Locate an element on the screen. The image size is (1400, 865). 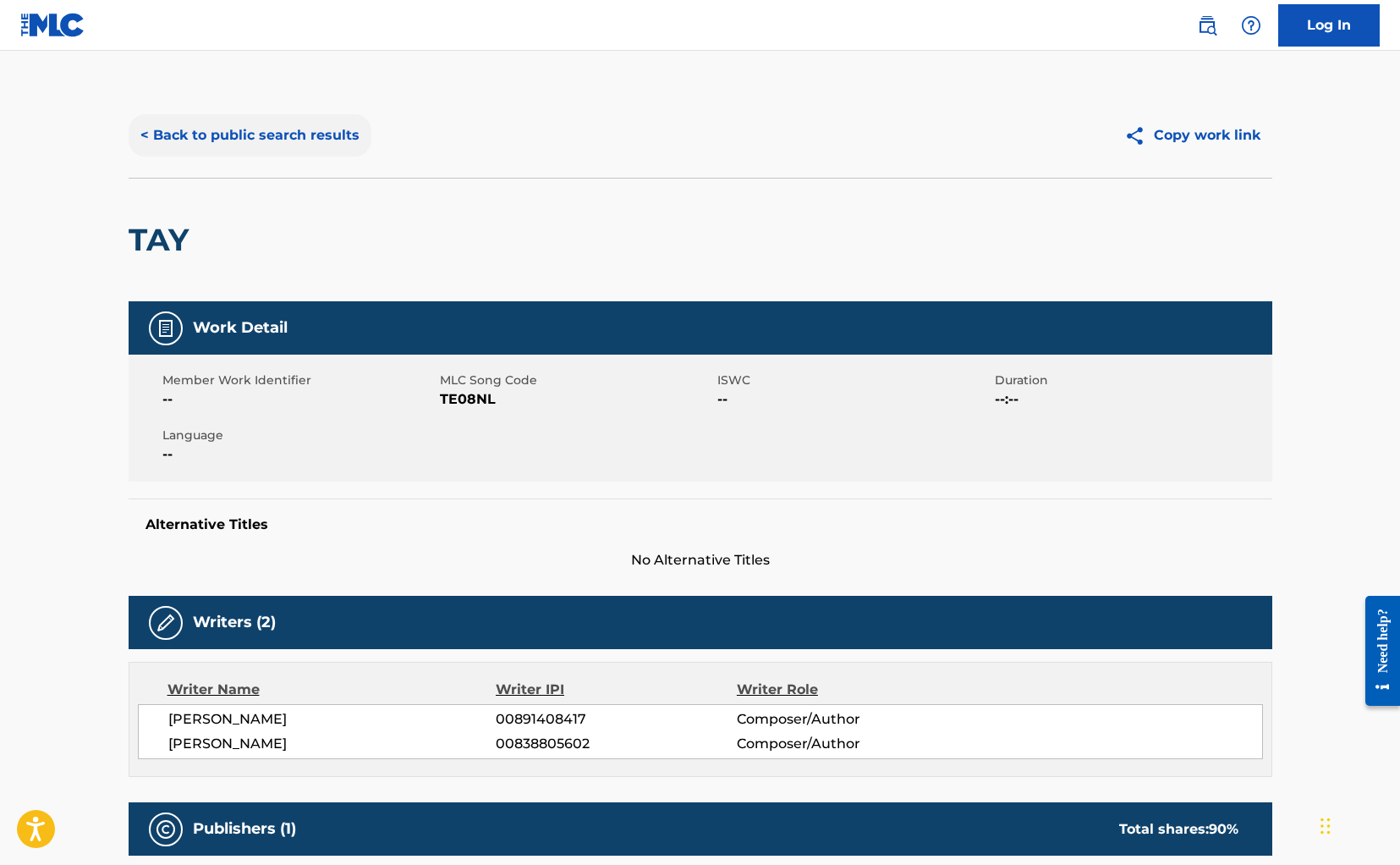
button: Copy work link is located at coordinates (1191, 135).